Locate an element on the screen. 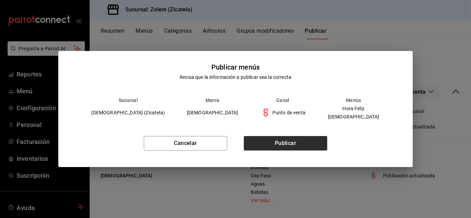  div: Publicar menús is located at coordinates (235, 67).